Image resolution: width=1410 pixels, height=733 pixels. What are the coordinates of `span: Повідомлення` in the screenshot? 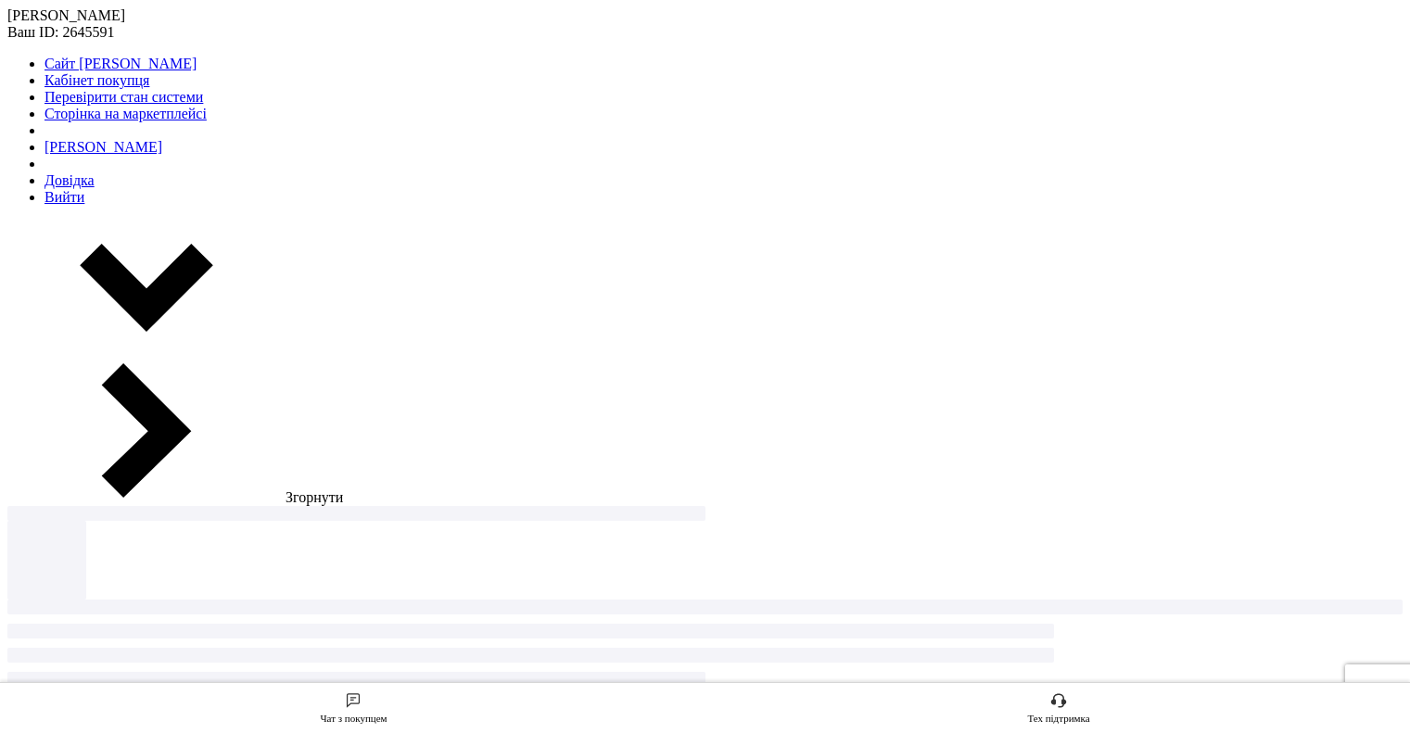 It's located at (98, 375).